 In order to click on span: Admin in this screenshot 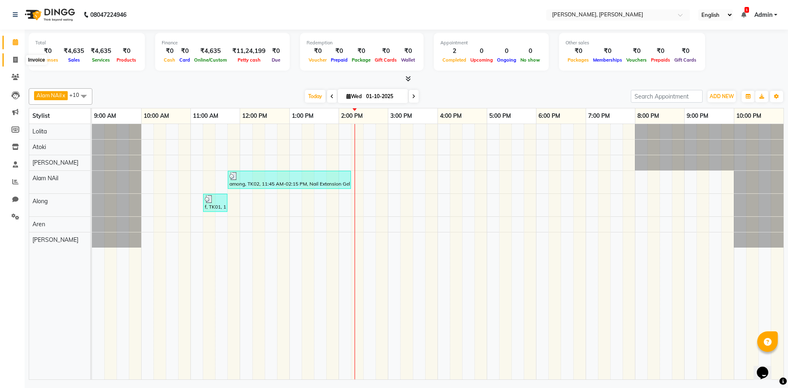, I will do `click(763, 15)`.